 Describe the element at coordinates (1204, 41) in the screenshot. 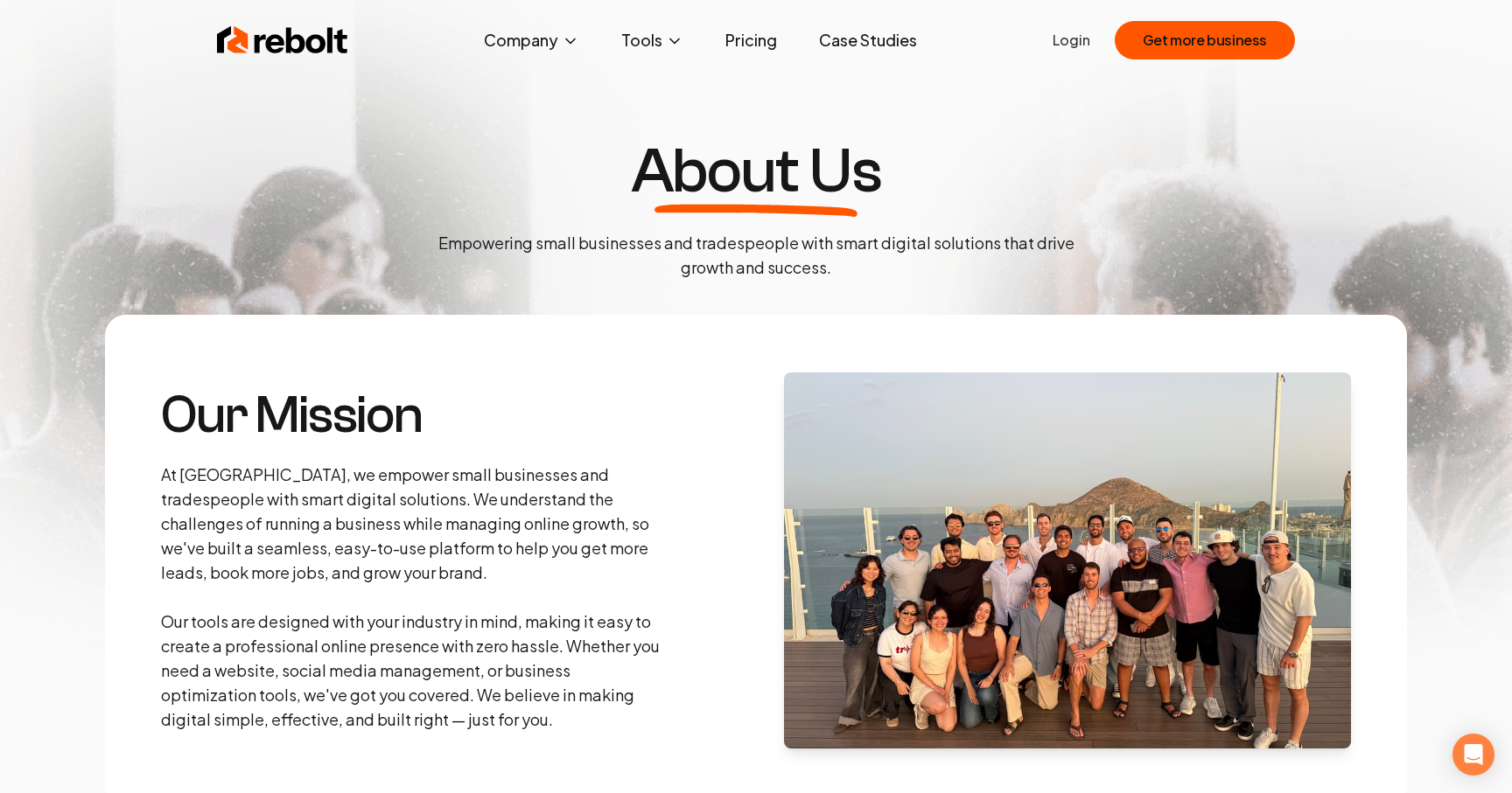

I see `button: Get more business` at that location.